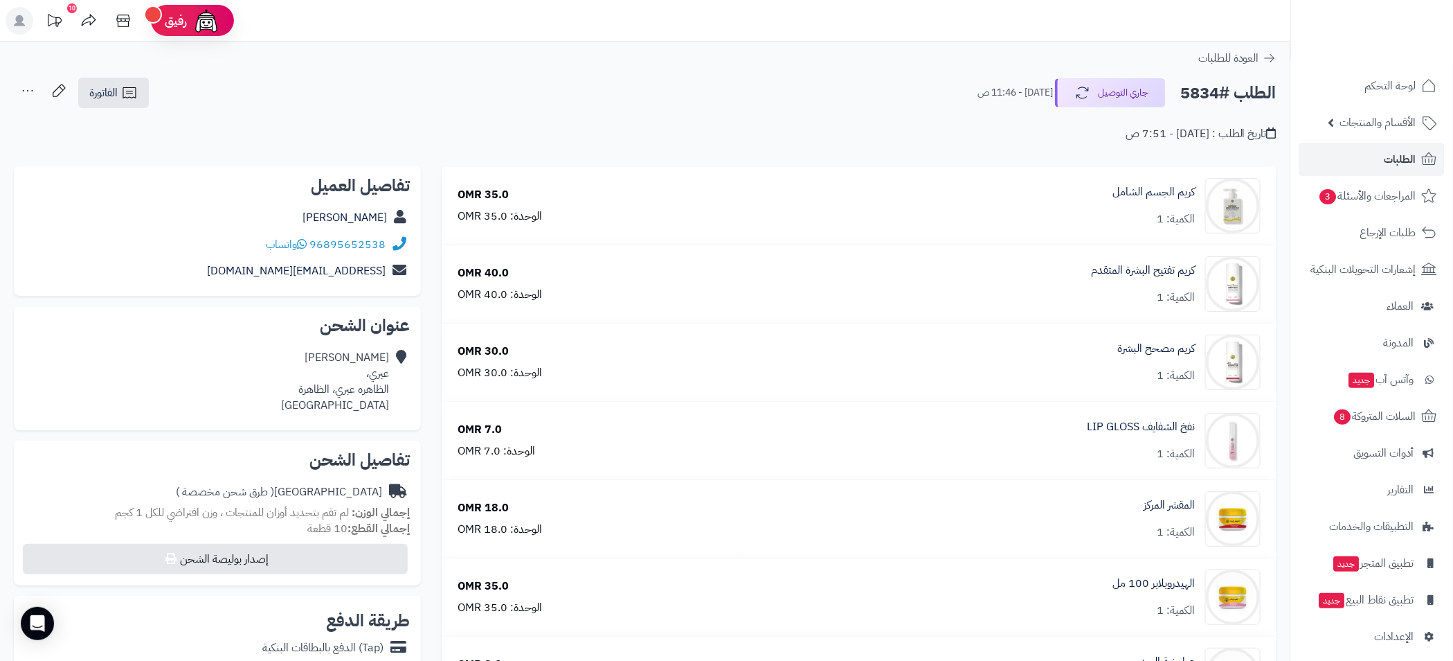 The width and height of the screenshot is (1453, 661). I want to click on a: كريم تفتيح البشرة المتقدم, so click(1143, 270).